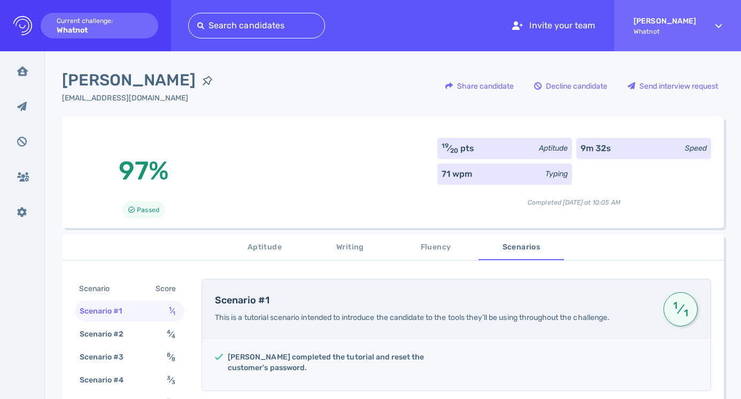 The height and width of the screenshot is (399, 741). I want to click on span: Fluency, so click(436, 248).